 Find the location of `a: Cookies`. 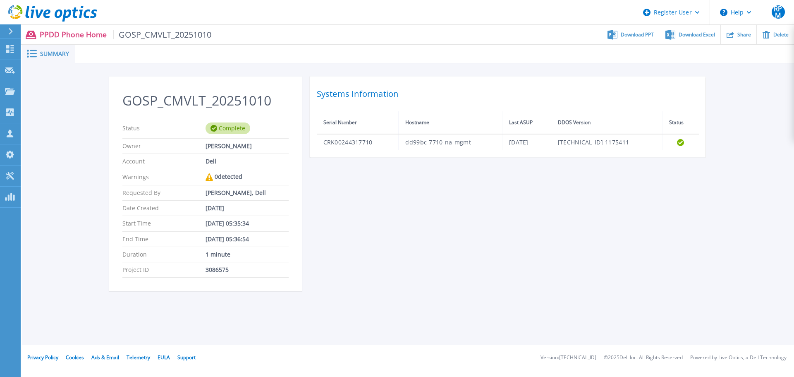

a: Cookies is located at coordinates (75, 357).